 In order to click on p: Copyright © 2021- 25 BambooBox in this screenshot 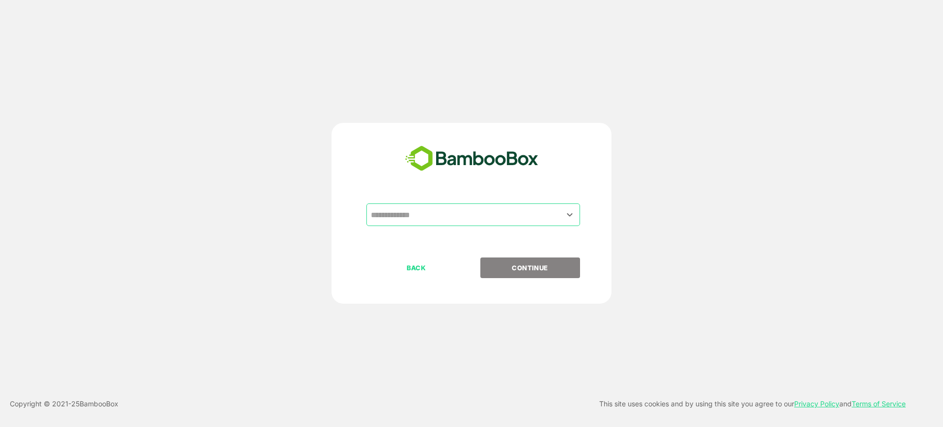, I will do `click(64, 404)`.